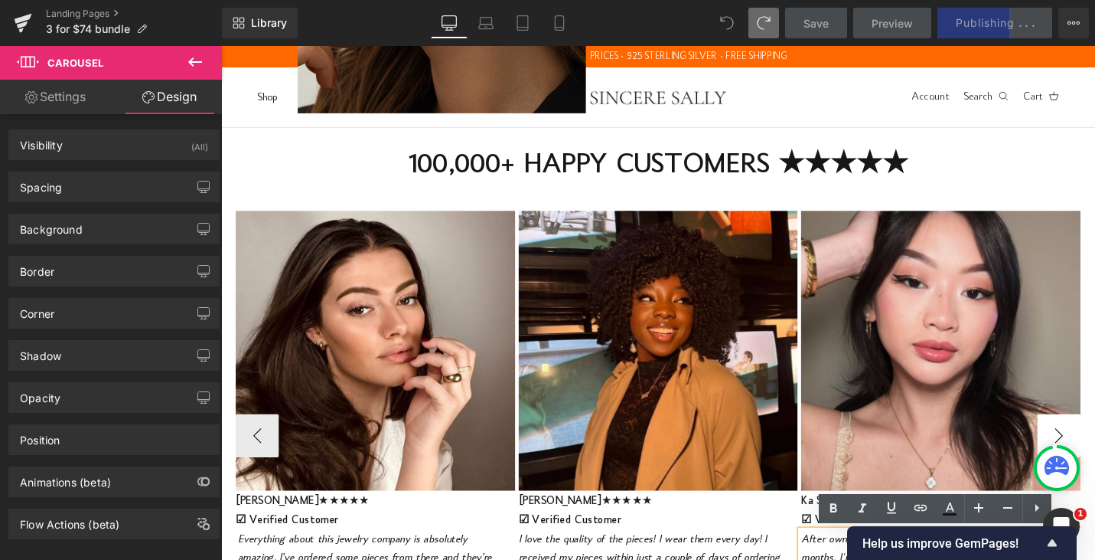  What do you see at coordinates (463, 126) in the screenshot?
I see `strong: 100,000+ HAPPY CUSTOMERS ★★★★★` at bounding box center [463, 126].